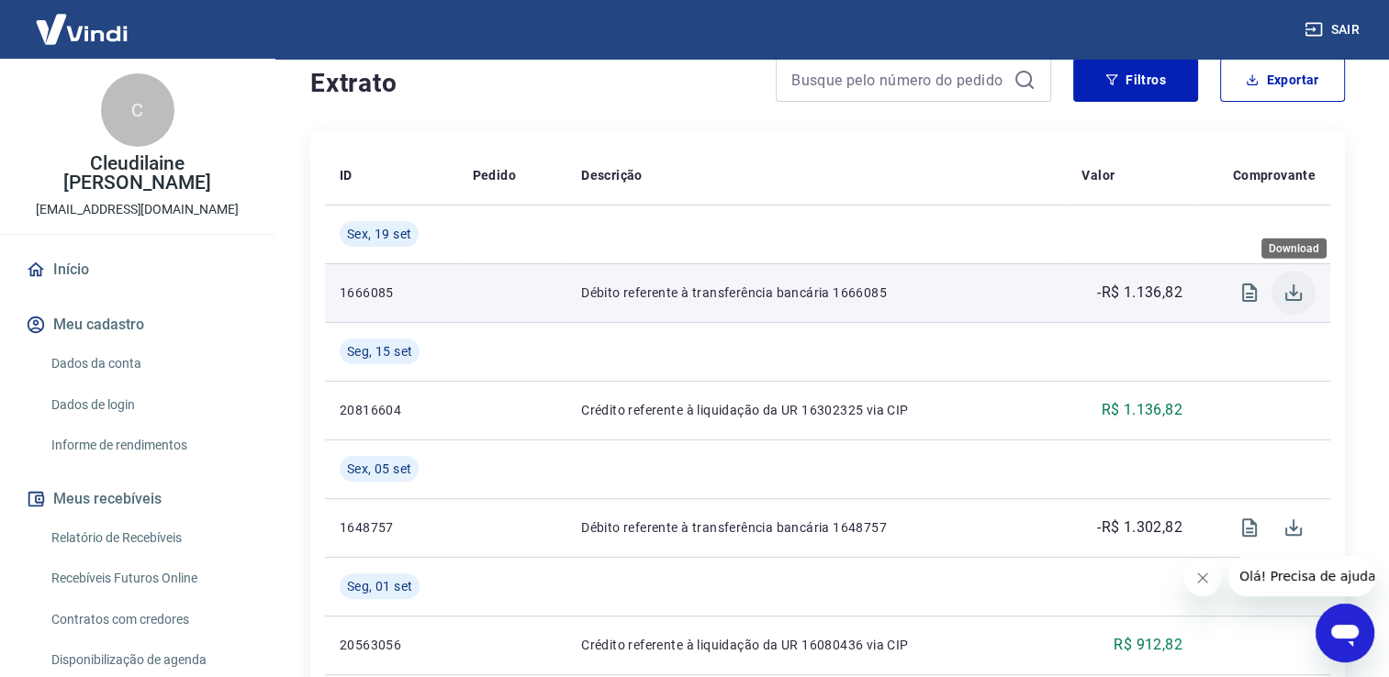 Image resolution: width=1389 pixels, height=677 pixels. I want to click on p: ID, so click(346, 175).